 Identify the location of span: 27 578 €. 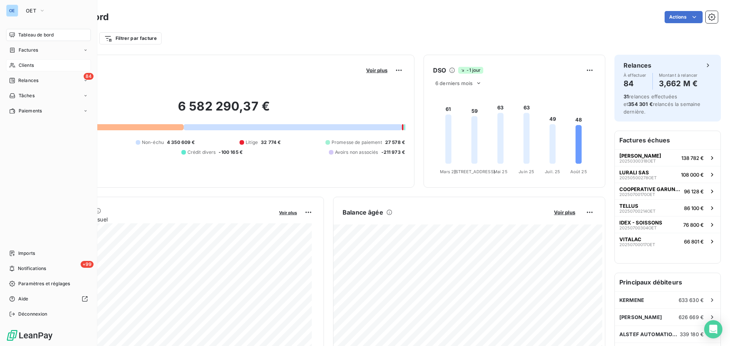
(395, 143).